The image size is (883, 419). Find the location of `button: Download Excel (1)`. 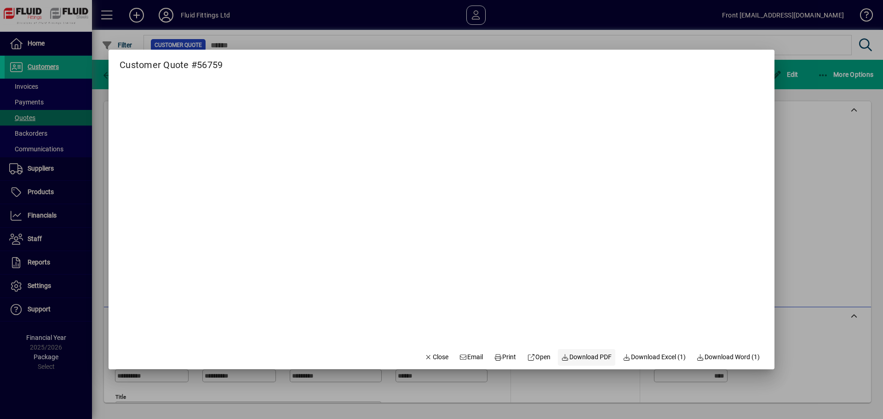

button: Download Excel (1) is located at coordinates (654, 357).